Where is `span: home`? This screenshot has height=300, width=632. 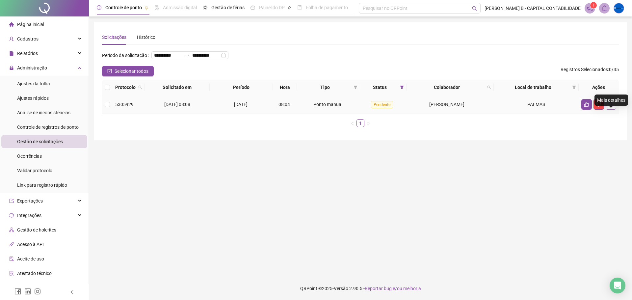 span: home is located at coordinates (12, 24).